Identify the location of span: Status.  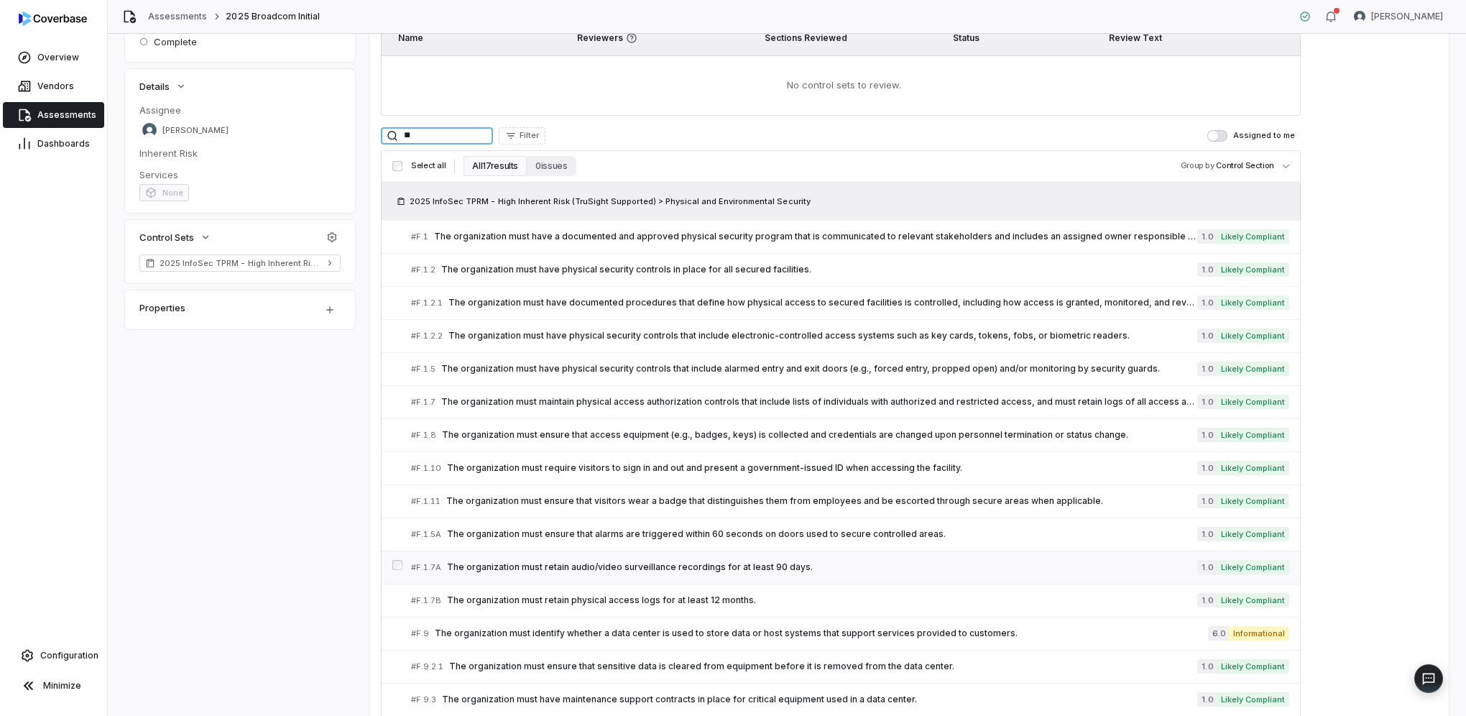
(966, 37).